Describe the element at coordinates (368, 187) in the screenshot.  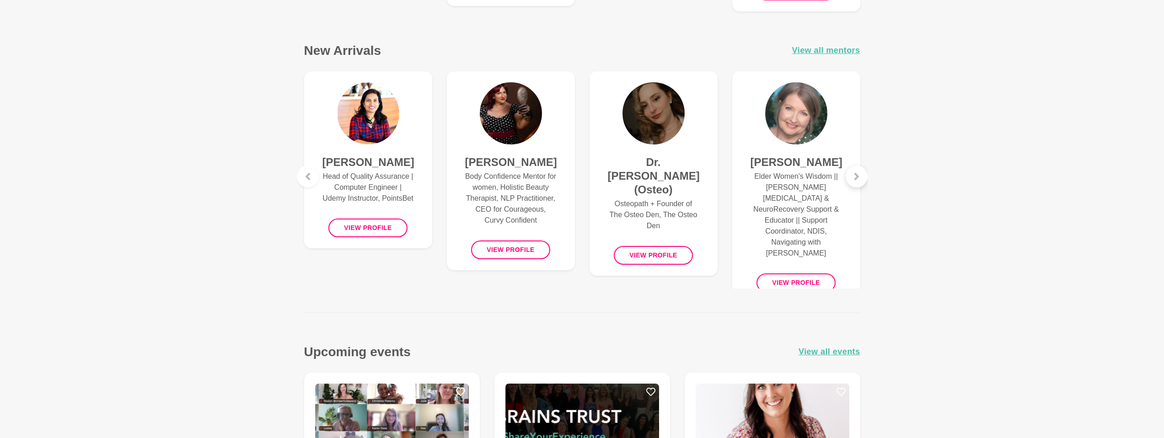
I see `p: Head of Quality Assurance | Computer Engineer | Udemy Instructor, PointsBet` at that location.